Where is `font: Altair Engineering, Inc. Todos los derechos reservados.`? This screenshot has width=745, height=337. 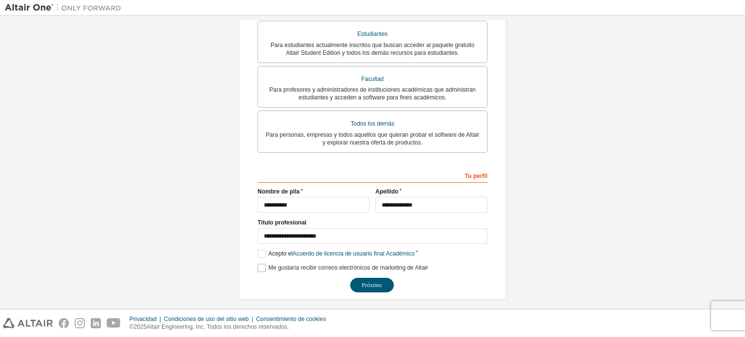
font: Altair Engineering, Inc. Todos los derechos reservados. is located at coordinates (217, 327).